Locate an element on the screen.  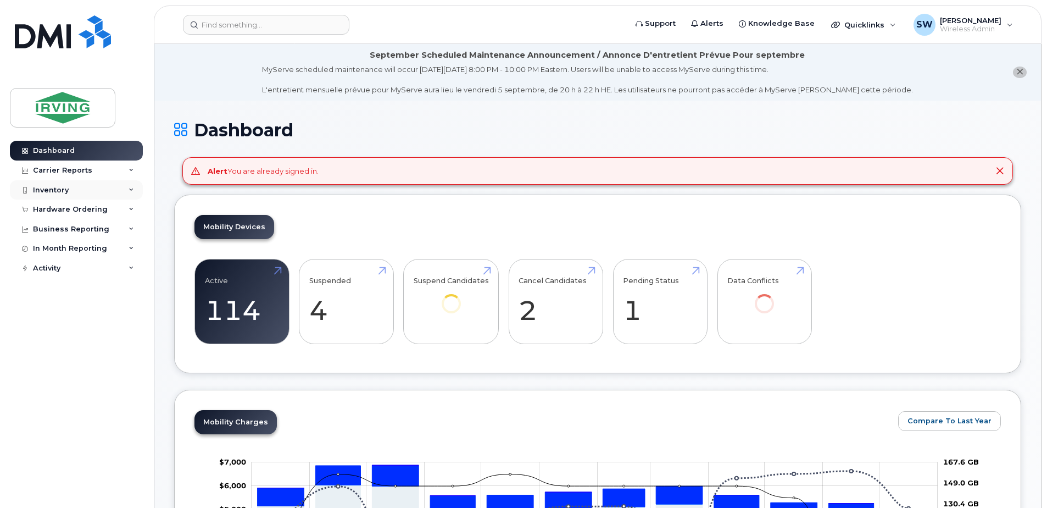
a: Suspended 4 is located at coordinates (346, 302).